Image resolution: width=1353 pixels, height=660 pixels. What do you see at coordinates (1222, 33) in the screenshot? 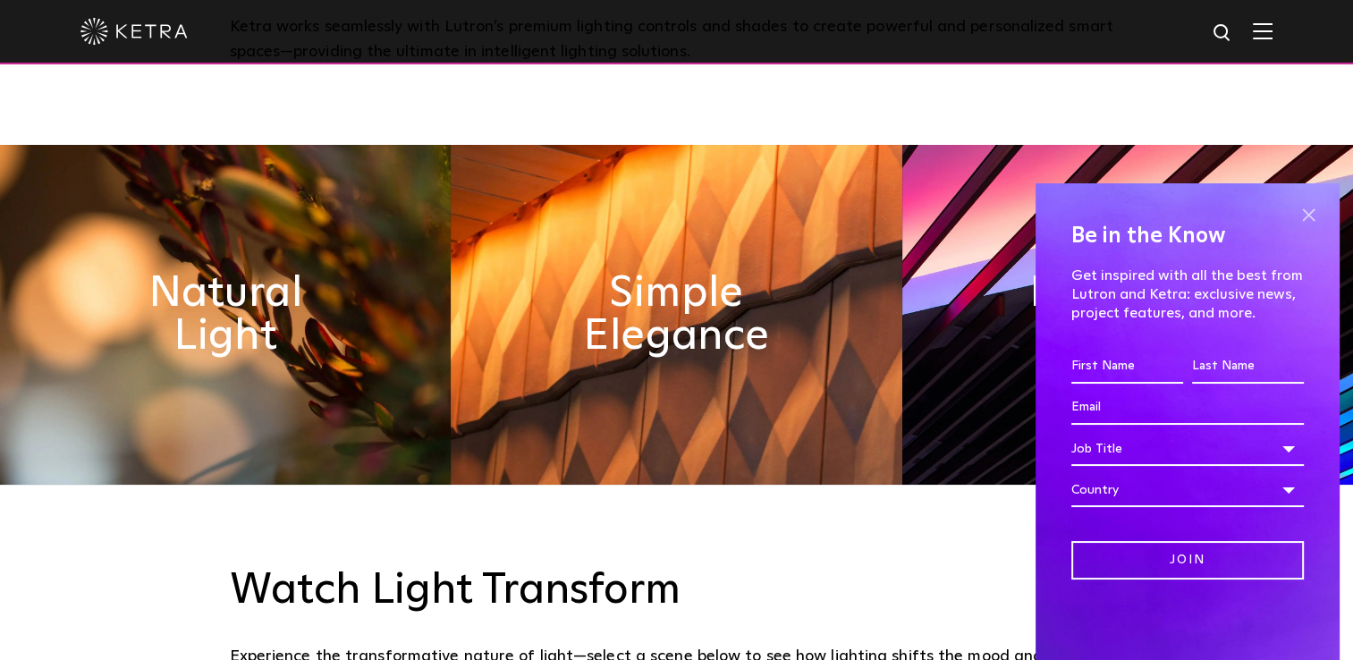
I see `img: search icon` at bounding box center [1222, 33].